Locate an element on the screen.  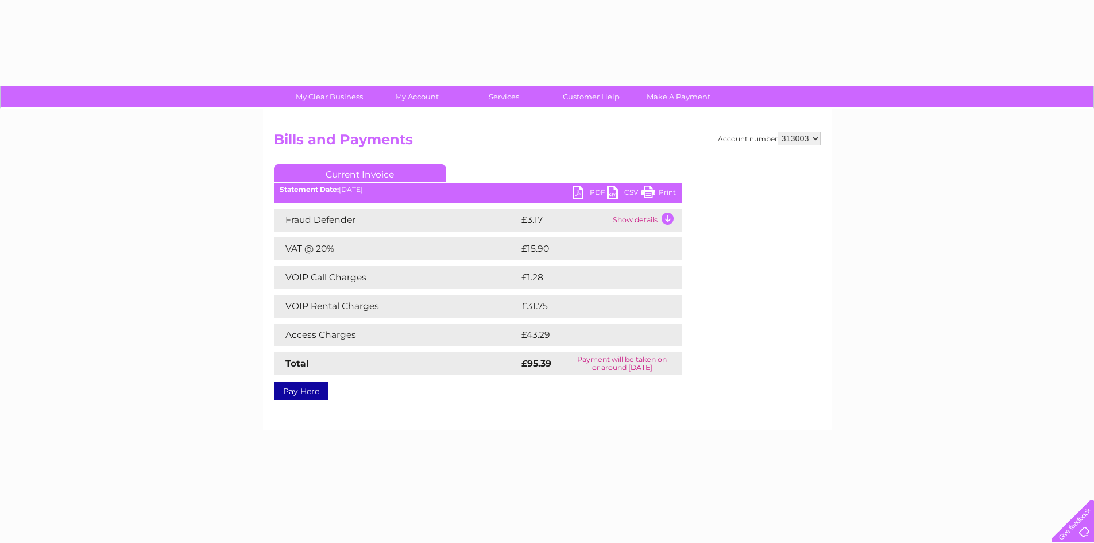
td: VOIP Rental Charges is located at coordinates (396, 306).